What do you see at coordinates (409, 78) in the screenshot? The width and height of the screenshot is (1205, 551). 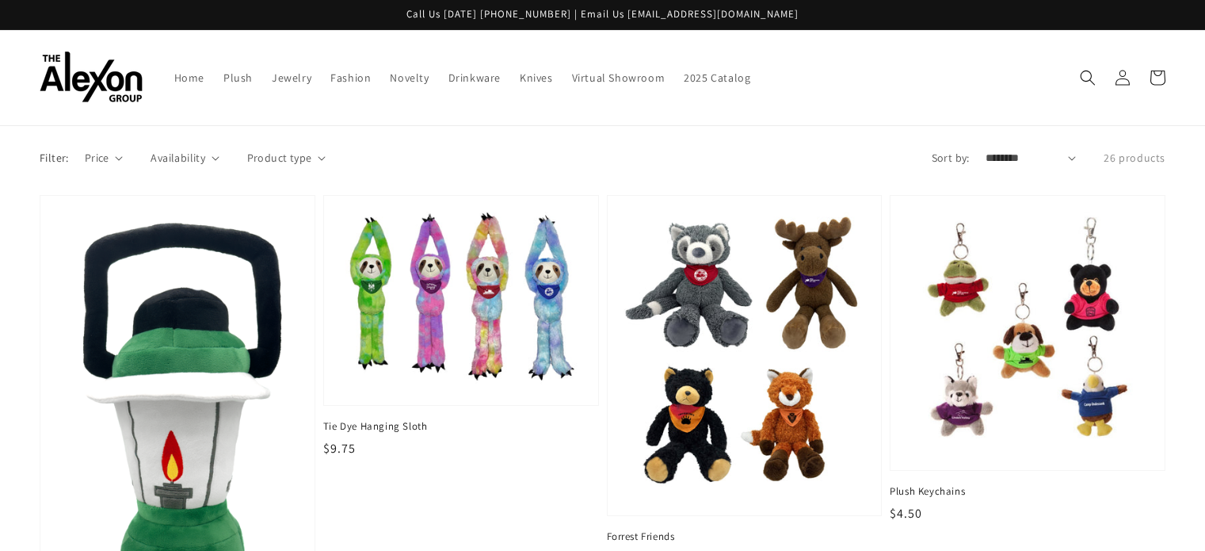 I see `span: Novelty` at bounding box center [409, 78].